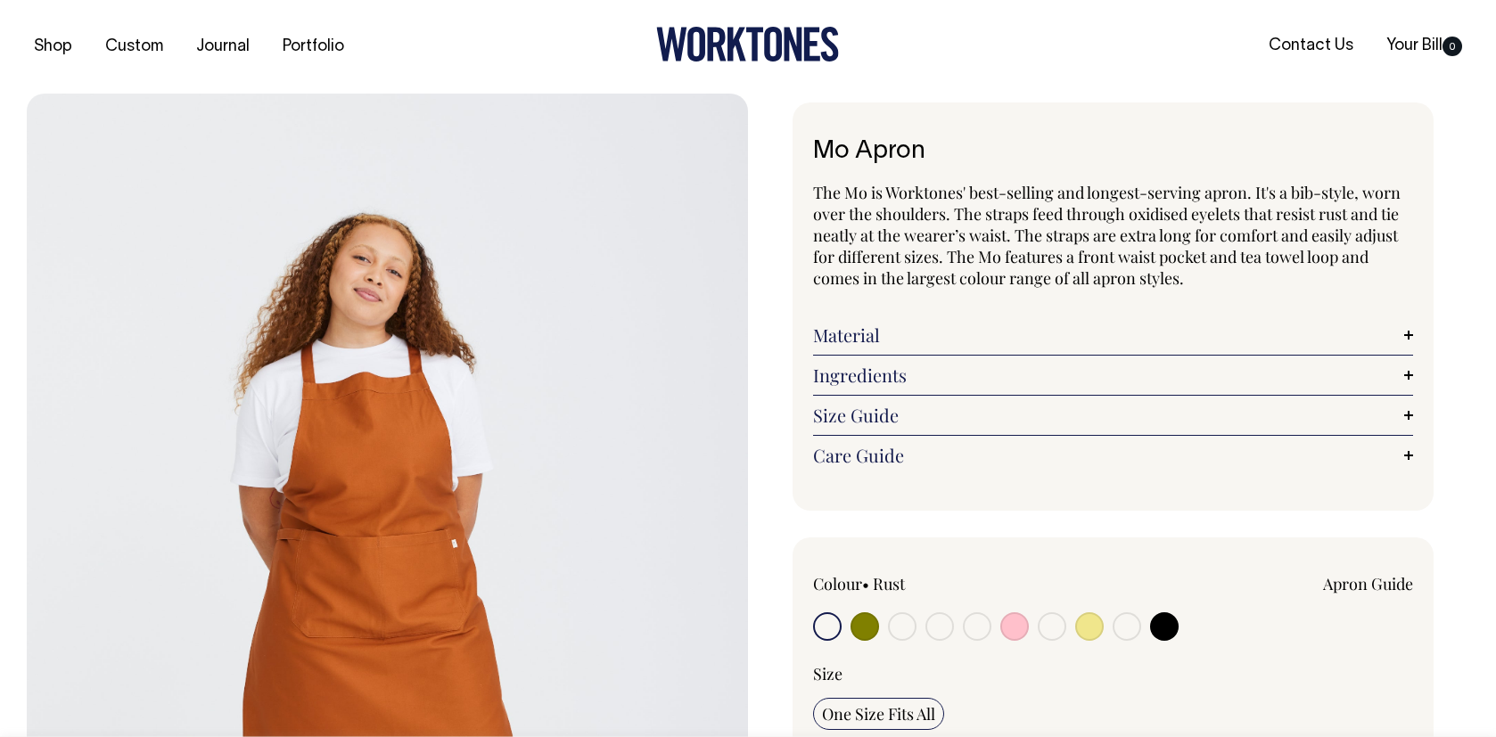  Describe the element at coordinates (1112, 415) in the screenshot. I see `a: Size Guide` at that location.